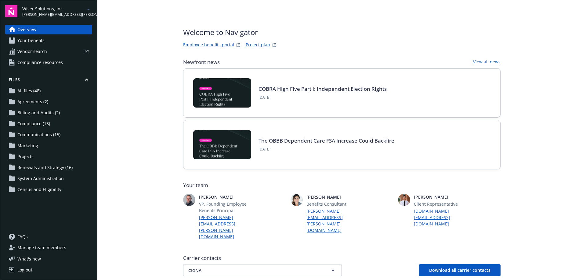 Image resolution: width=586 pixels, height=280 pixels. What do you see at coordinates (25, 157) in the screenshot?
I see `span: Projects` at bounding box center [25, 157].